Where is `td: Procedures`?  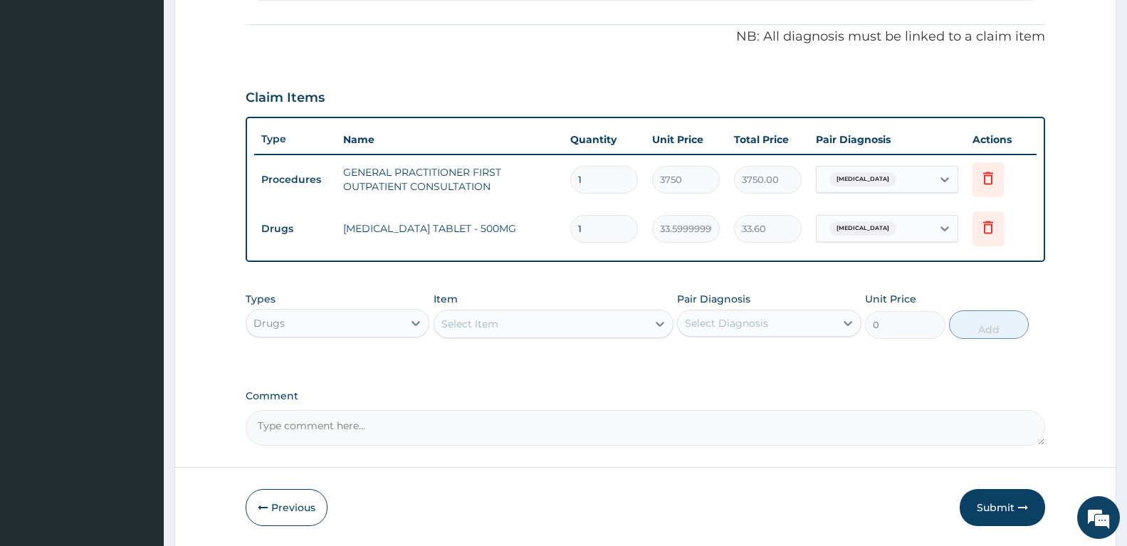
td: Procedures is located at coordinates (295, 179).